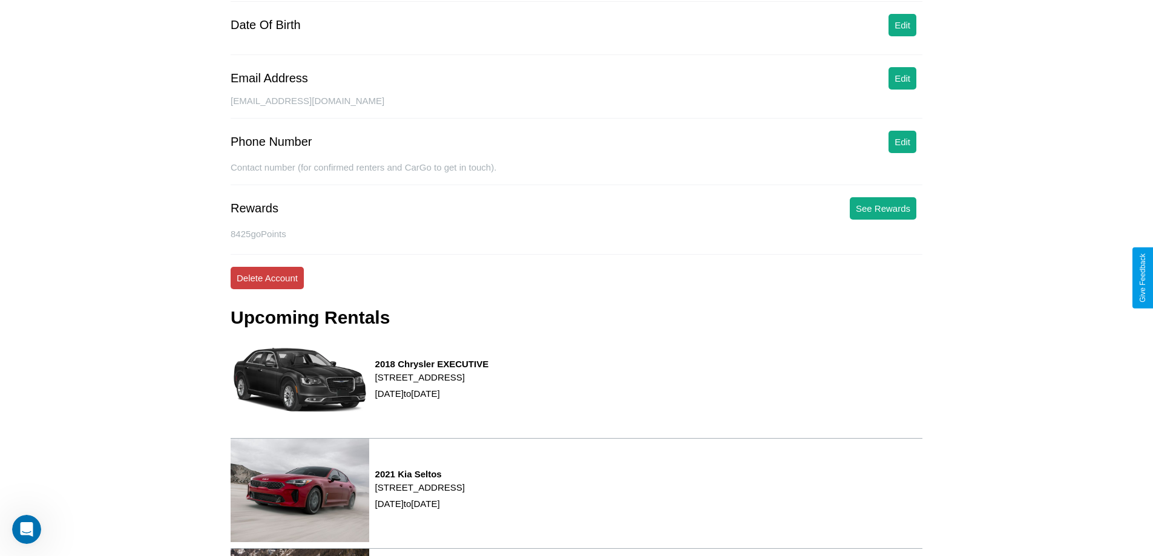 The height and width of the screenshot is (556, 1153). What do you see at coordinates (432, 364) in the screenshot?
I see `h3: 2018 Chrysler EXECUTIVE` at bounding box center [432, 364].